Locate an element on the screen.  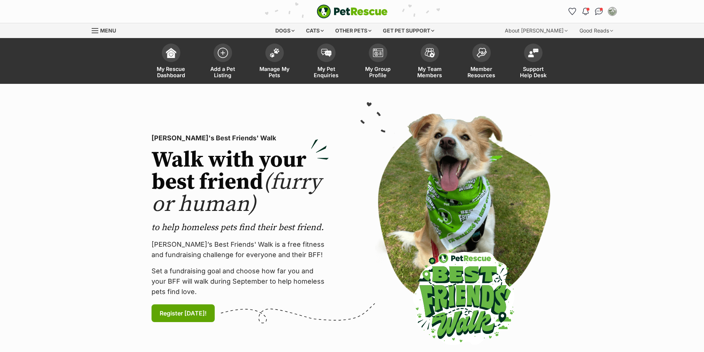
button: Notifications is located at coordinates (586, 11).